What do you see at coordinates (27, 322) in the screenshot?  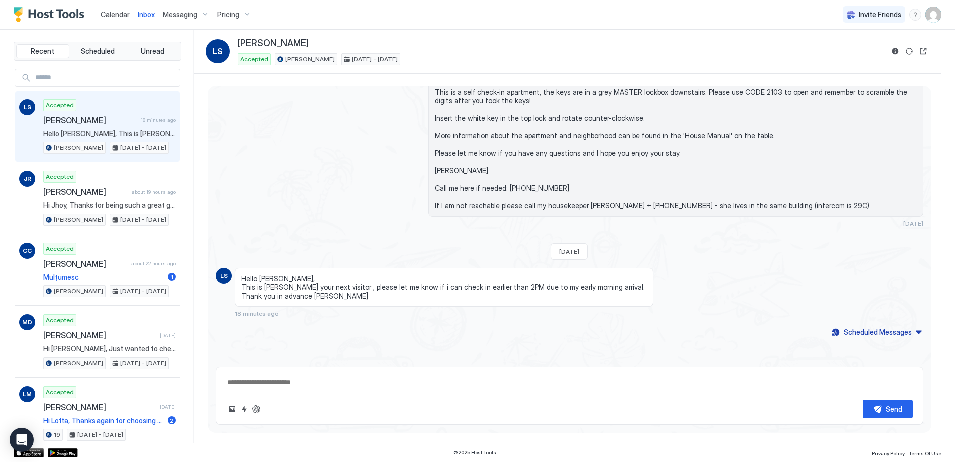 I see `span: MD` at bounding box center [27, 322].